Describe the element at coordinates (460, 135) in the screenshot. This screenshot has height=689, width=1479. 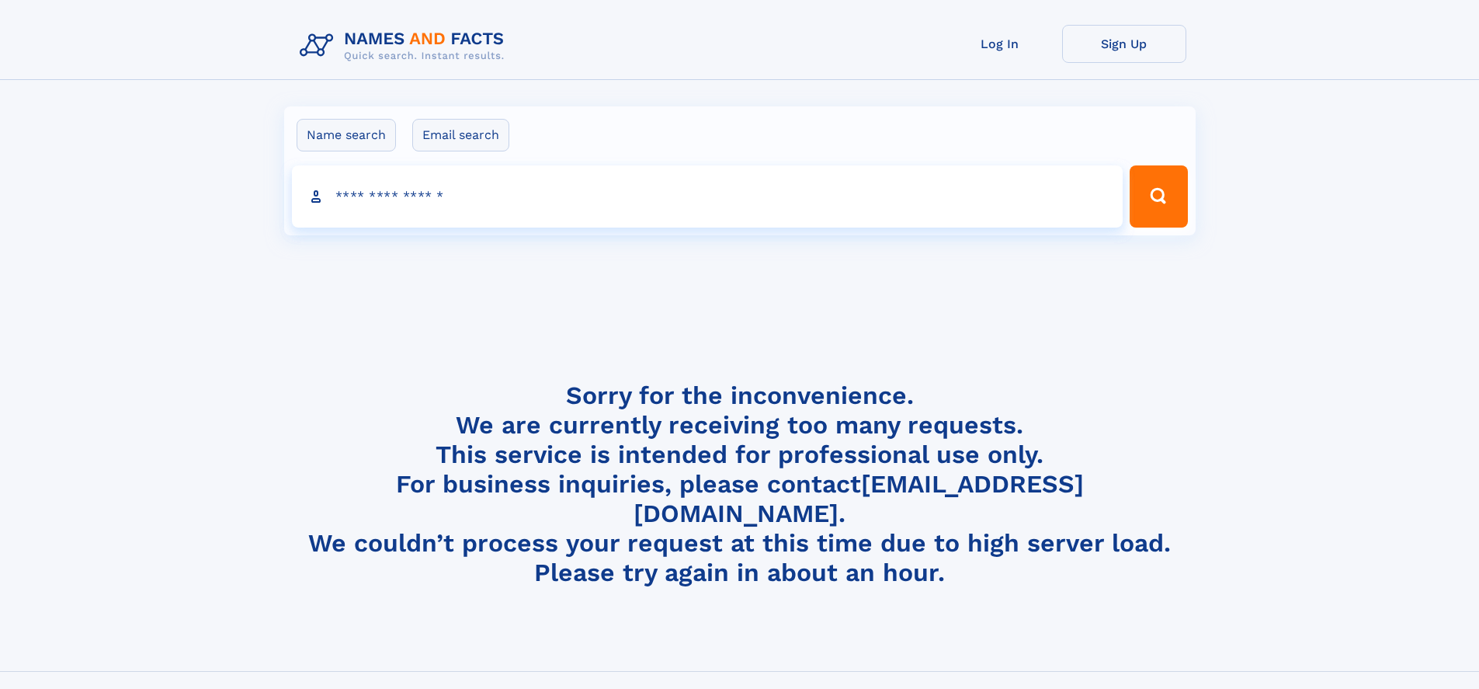
I see `label: Email search` at that location.